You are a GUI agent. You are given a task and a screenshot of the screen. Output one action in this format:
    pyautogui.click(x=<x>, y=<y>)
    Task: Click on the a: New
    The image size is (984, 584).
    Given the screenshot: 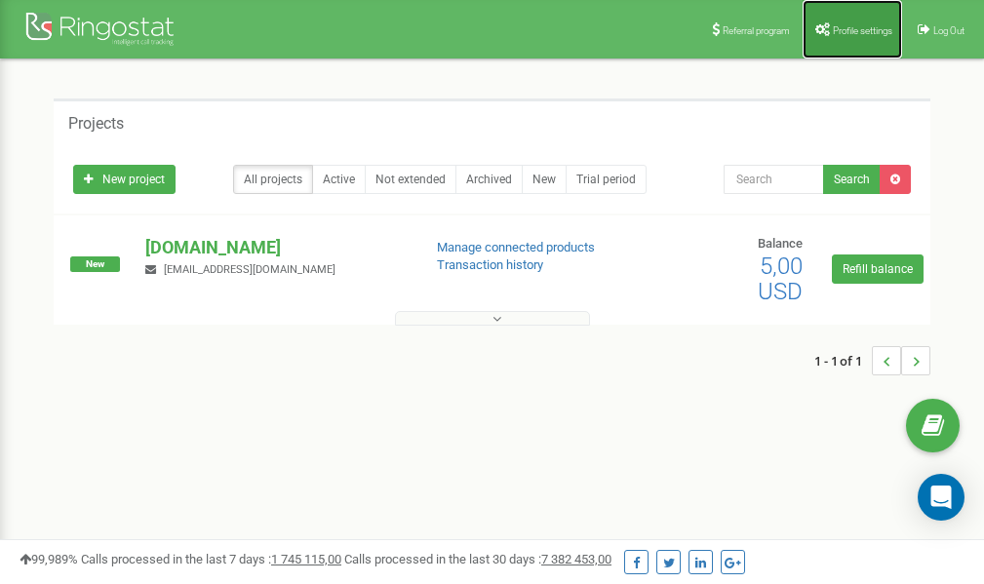 What is the action you would take?
    pyautogui.click(x=544, y=180)
    